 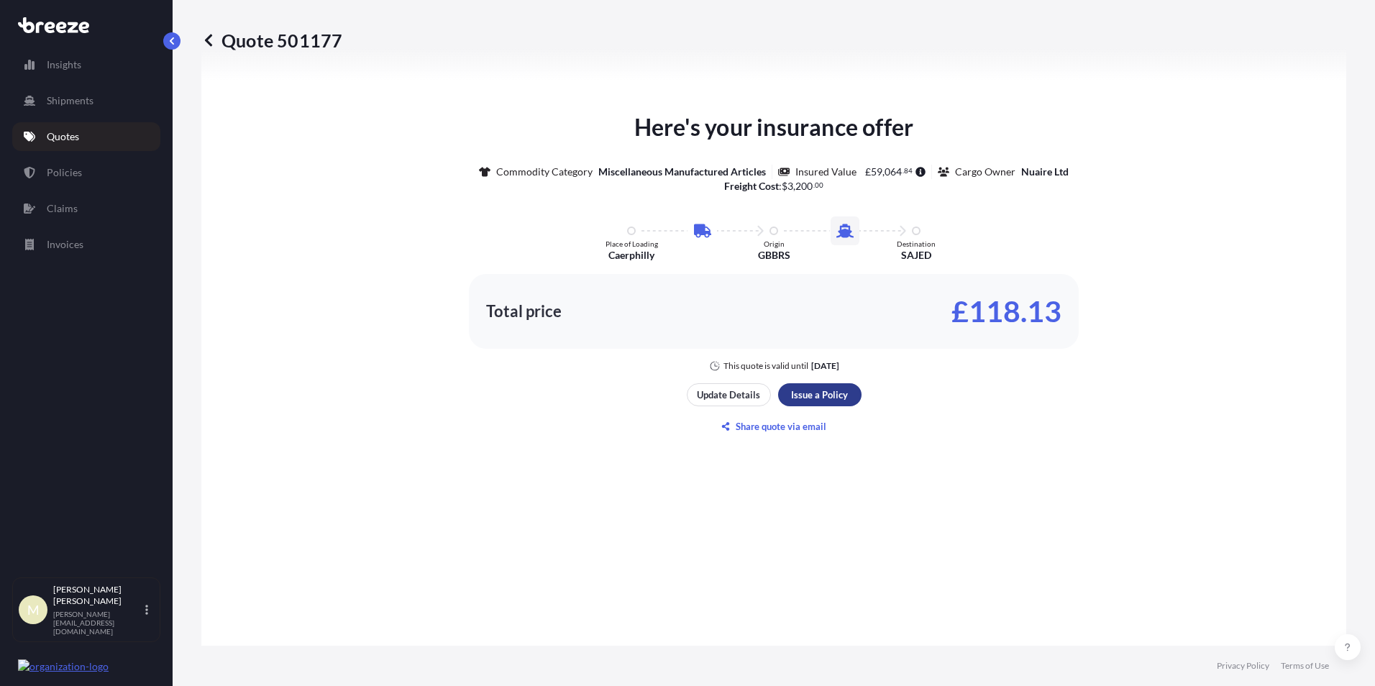 What do you see at coordinates (728, 395) in the screenshot?
I see `button: Update Details` at bounding box center [728, 395].